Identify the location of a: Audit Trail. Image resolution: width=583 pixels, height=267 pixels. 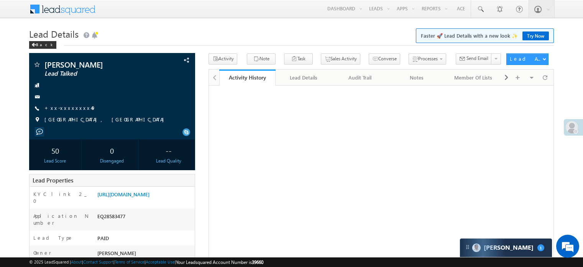
(361, 77).